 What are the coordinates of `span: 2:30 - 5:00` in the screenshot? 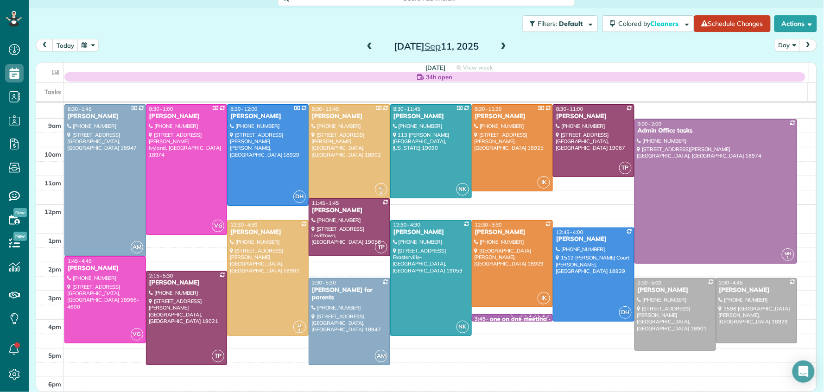 It's located at (649, 283).